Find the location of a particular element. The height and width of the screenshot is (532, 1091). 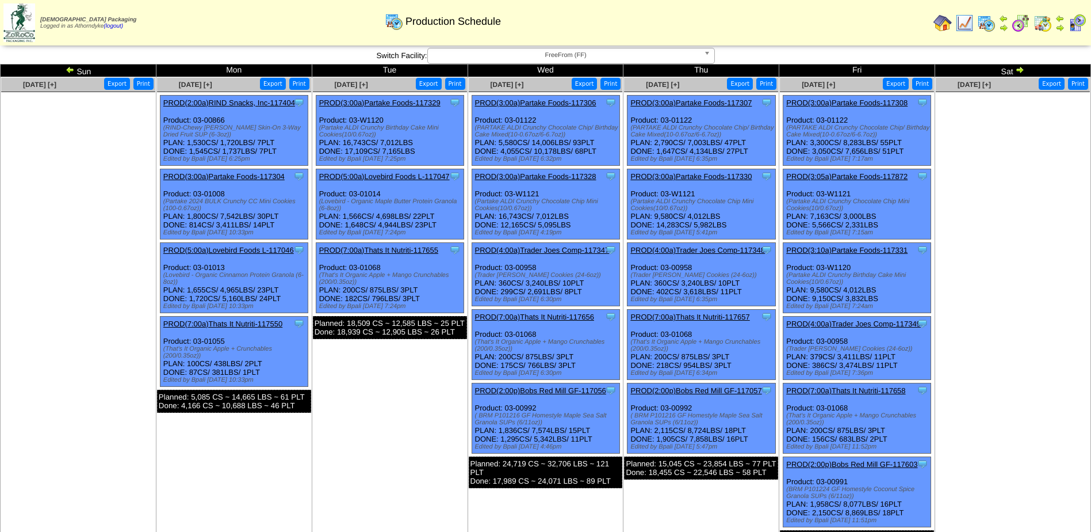

a: PROD(7:00a)Thats It Nutriti-117658 is located at coordinates (846, 390).